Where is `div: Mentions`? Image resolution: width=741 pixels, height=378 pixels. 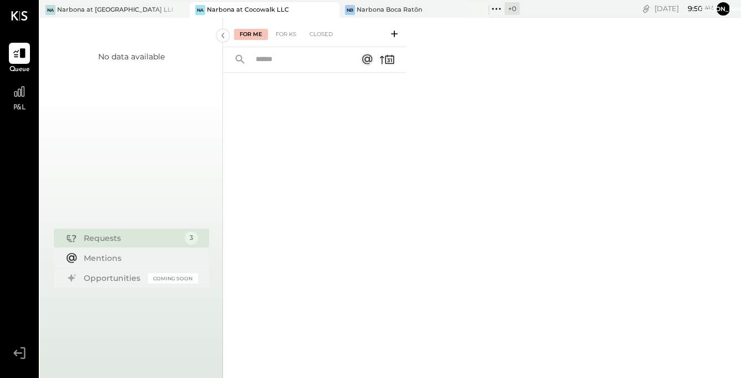 div: Mentions is located at coordinates (138, 258).